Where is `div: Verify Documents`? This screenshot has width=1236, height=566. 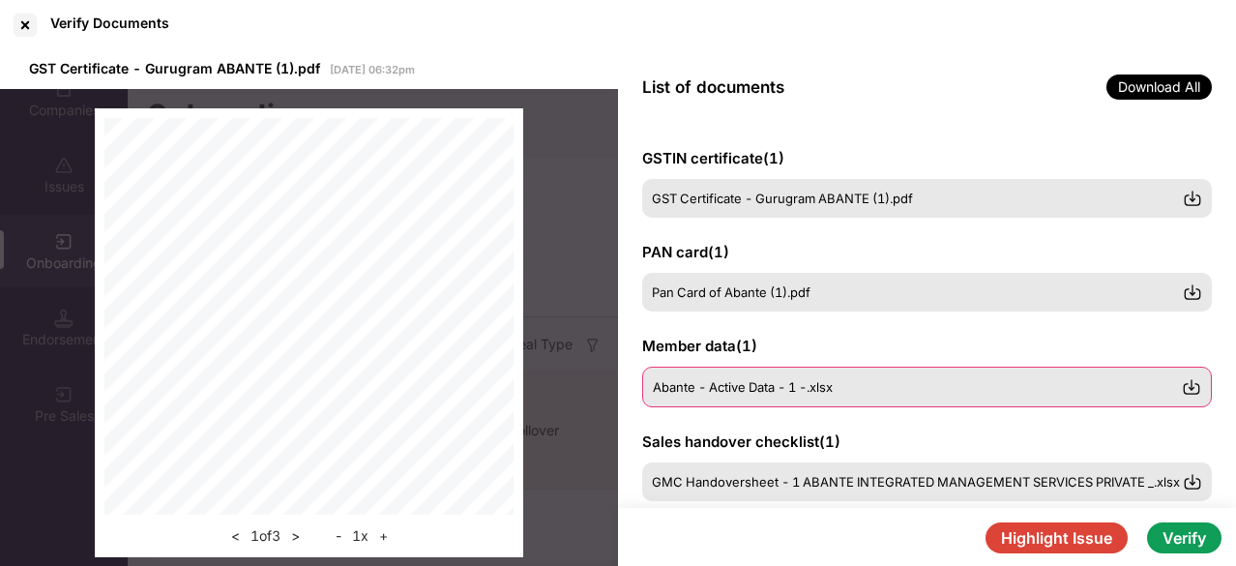
div: Verify Documents is located at coordinates (109, 22).